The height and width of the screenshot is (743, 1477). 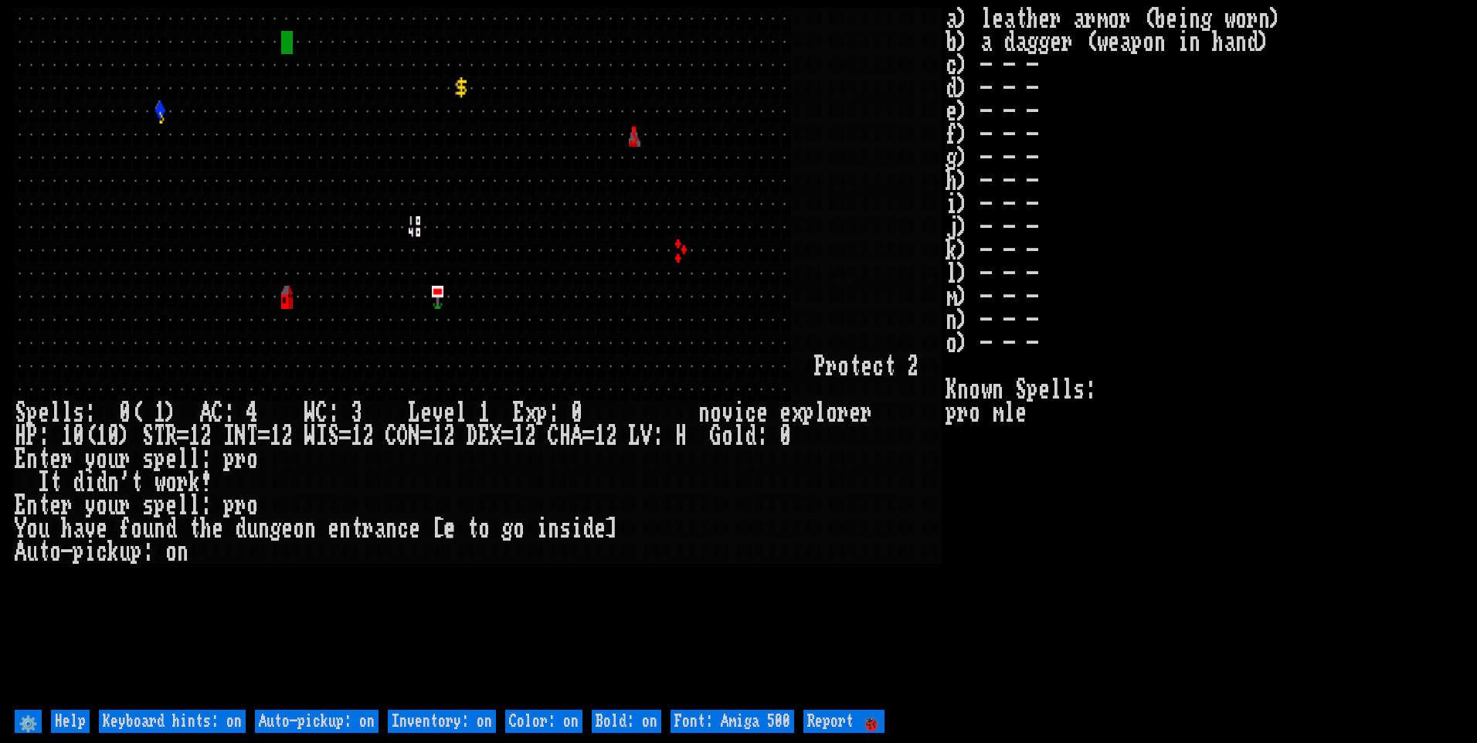 What do you see at coordinates (732, 721) in the screenshot?
I see `input: Font: Amiga 500` at bounding box center [732, 721].